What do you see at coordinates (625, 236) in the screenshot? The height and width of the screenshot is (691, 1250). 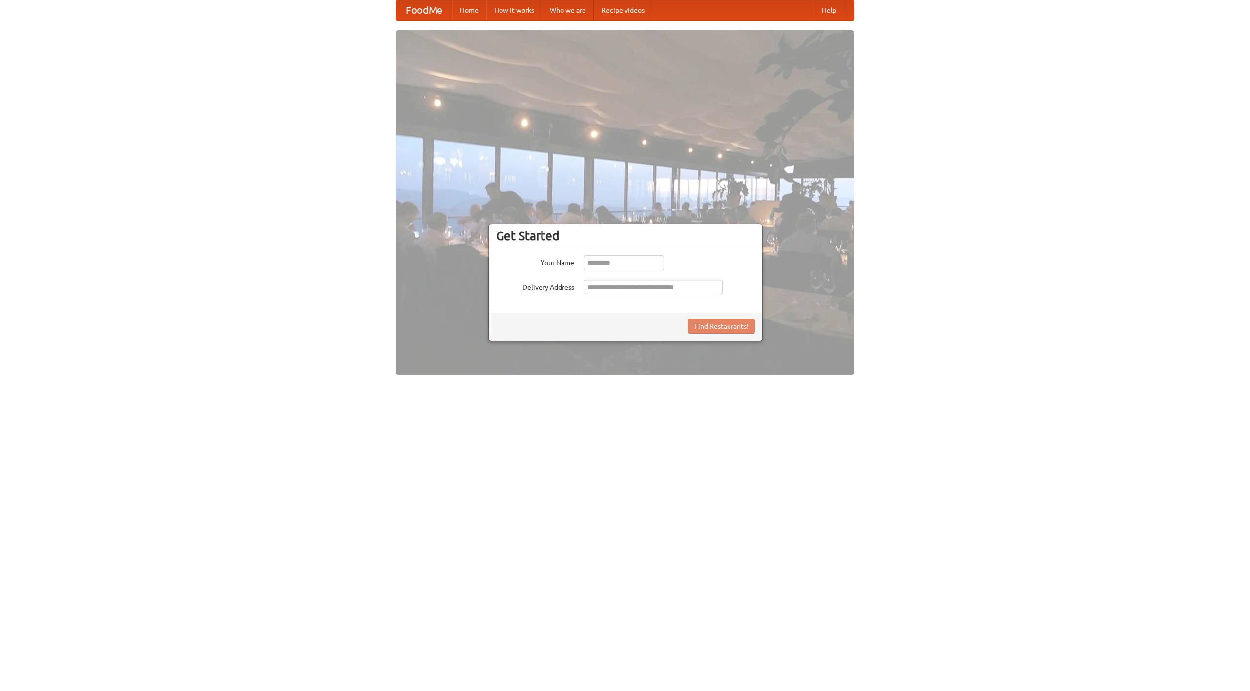 I see `h3: Get Started` at bounding box center [625, 236].